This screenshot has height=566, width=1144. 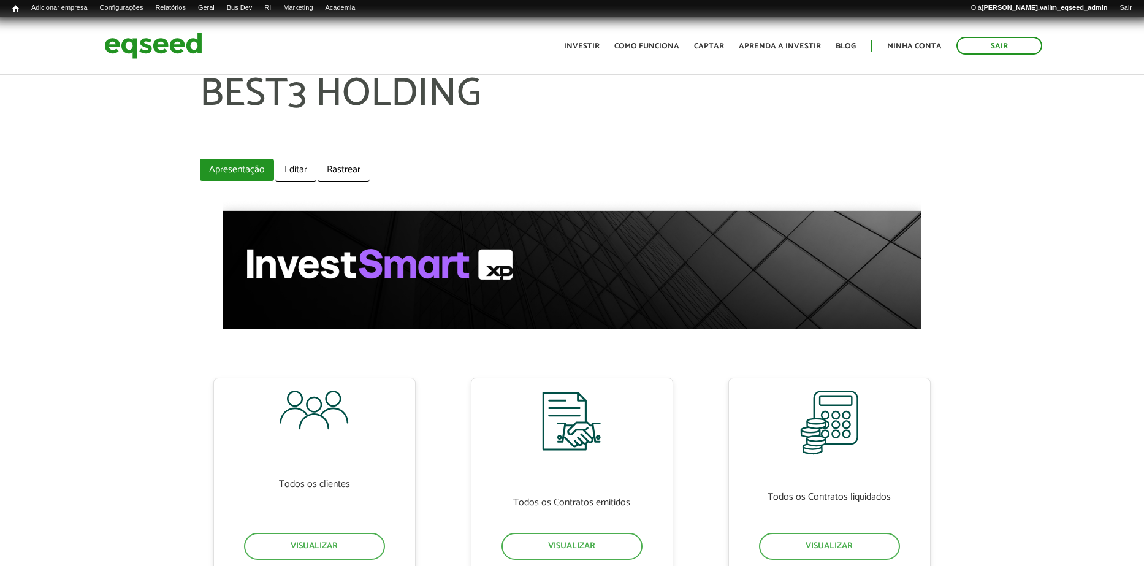 I want to click on a: Editar, so click(x=295, y=170).